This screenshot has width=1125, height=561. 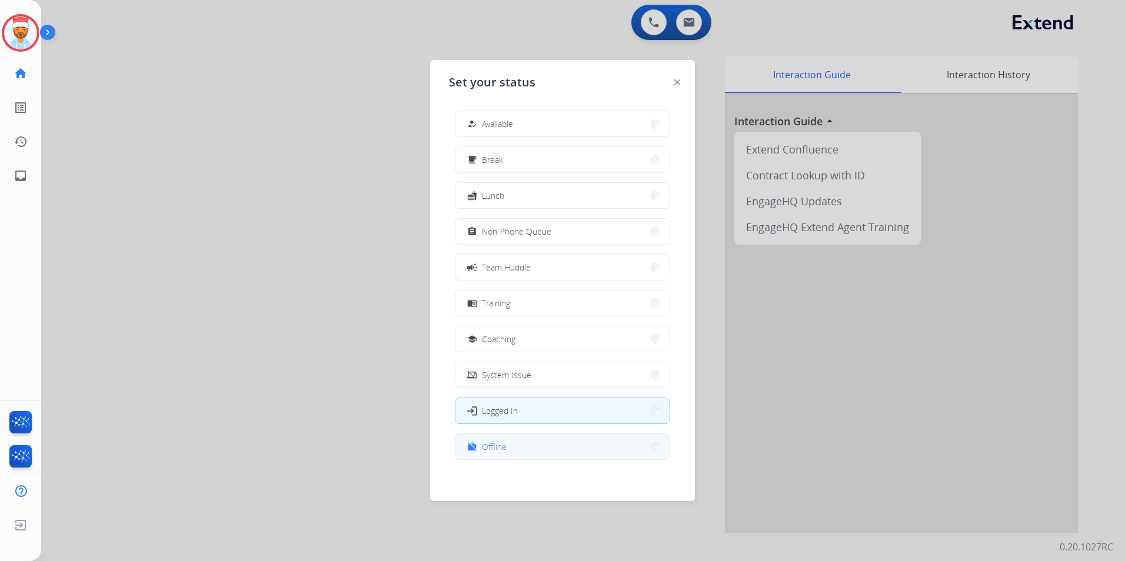 I want to click on mat-icon: inbox, so click(x=21, y=176).